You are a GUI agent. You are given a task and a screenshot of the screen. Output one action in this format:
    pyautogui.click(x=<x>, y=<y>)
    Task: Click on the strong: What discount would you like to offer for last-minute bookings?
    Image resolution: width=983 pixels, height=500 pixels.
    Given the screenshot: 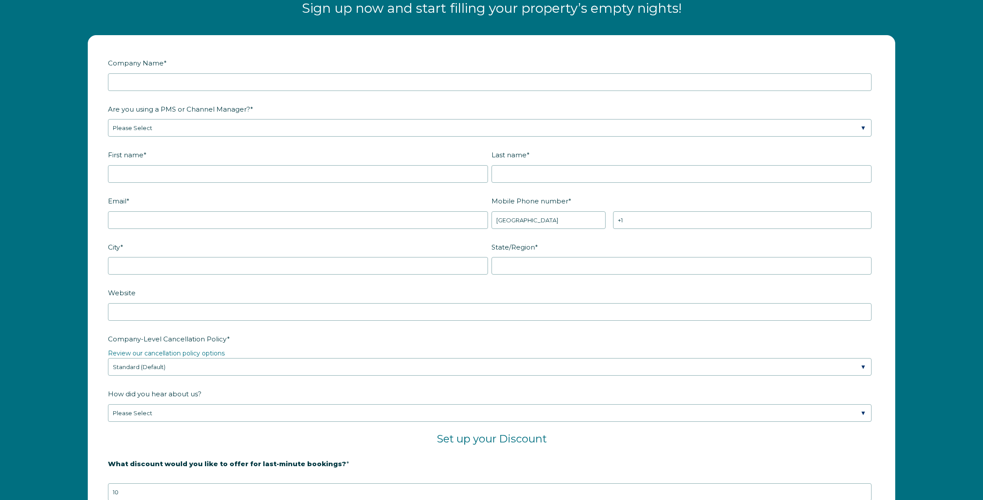 What is the action you would take?
    pyautogui.click(x=227, y=463)
    